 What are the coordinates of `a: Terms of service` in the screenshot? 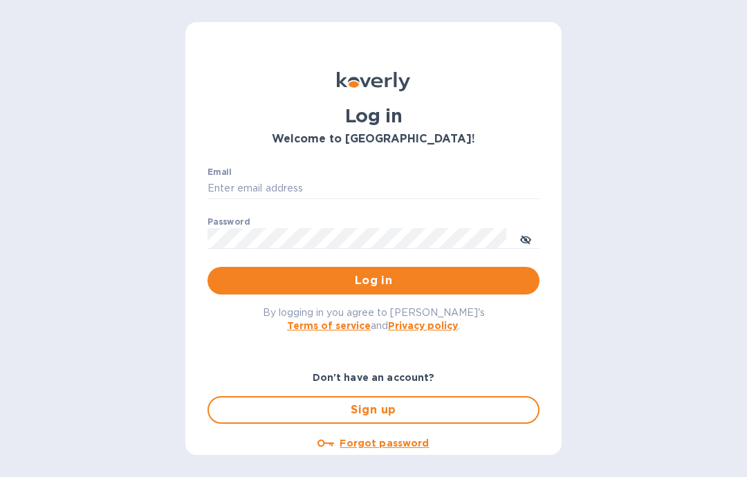 It's located at (329, 326).